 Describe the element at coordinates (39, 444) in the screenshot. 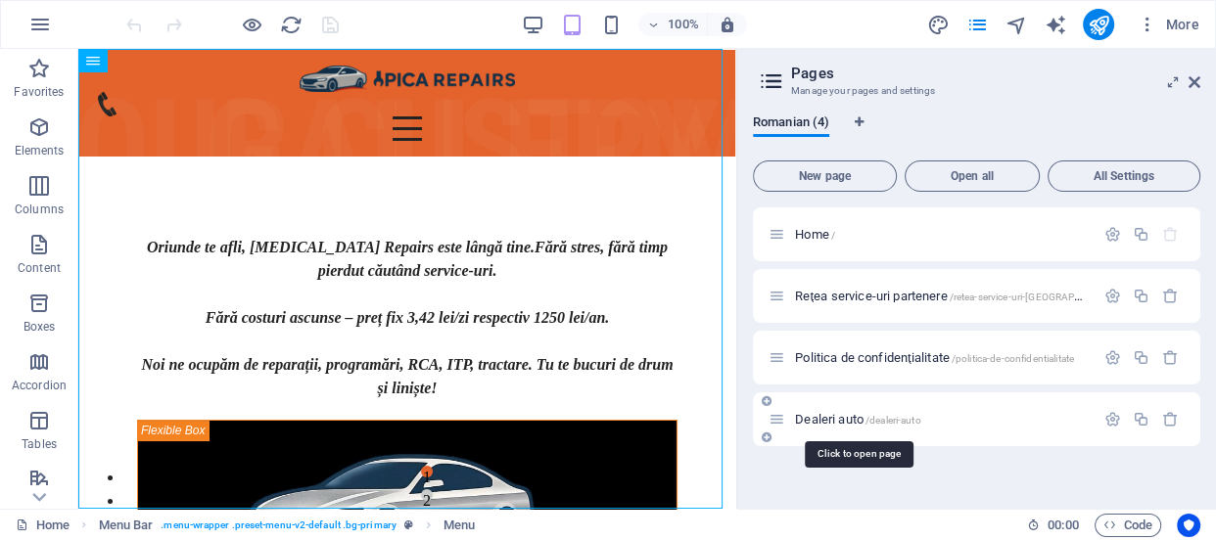

I see `p: Tables` at that location.